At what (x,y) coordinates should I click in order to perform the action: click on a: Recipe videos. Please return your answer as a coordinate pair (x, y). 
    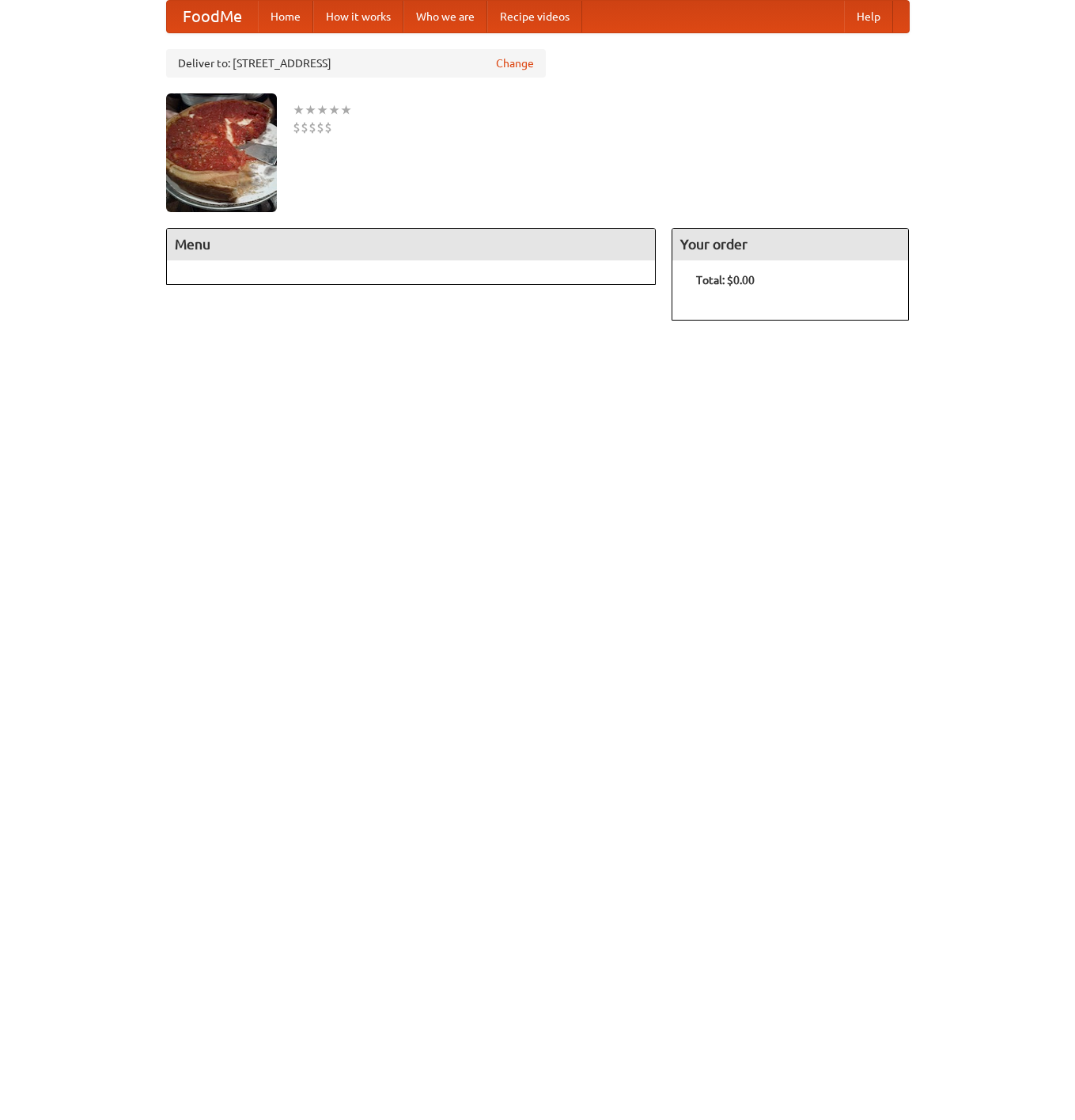
    Looking at the image, I should click on (535, 17).